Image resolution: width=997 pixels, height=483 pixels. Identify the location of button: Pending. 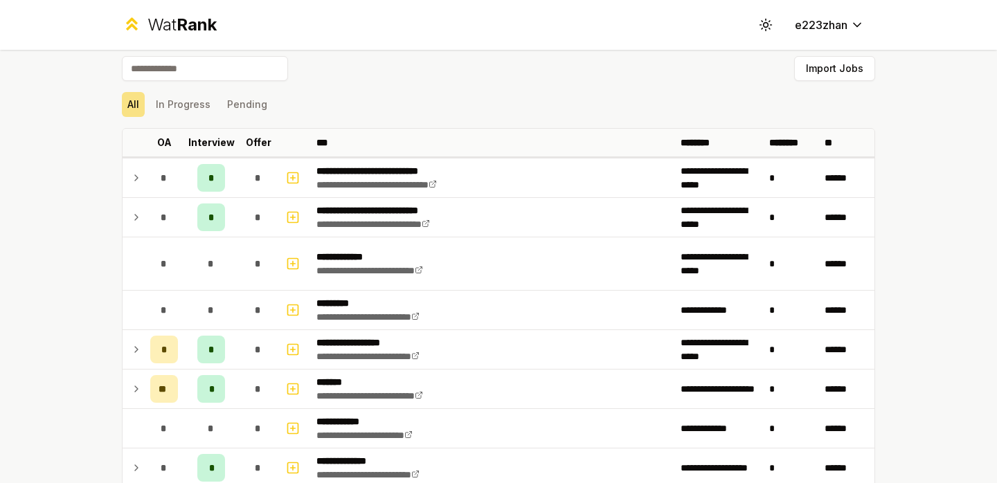
(247, 105).